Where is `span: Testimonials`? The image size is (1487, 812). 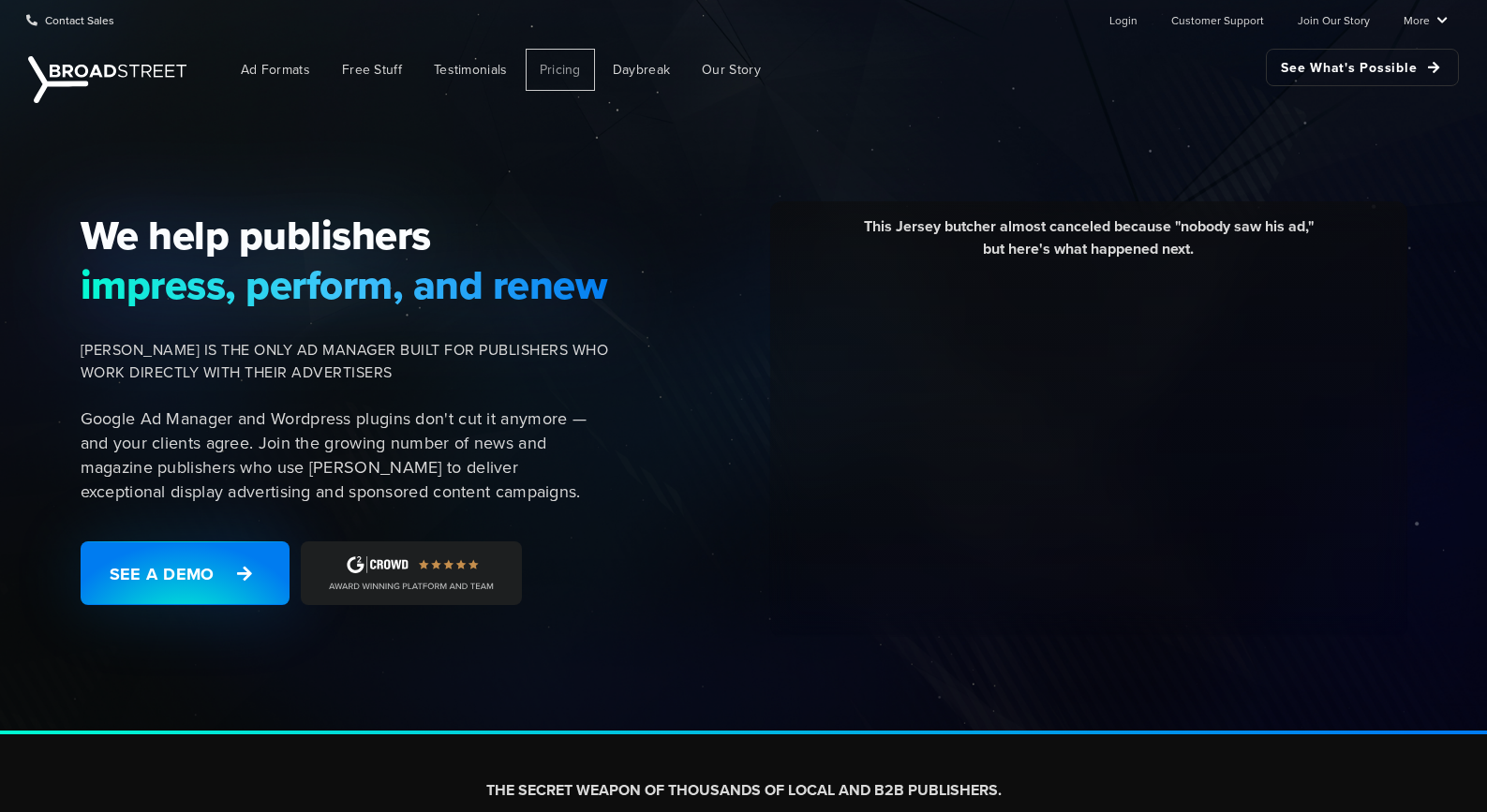 span: Testimonials is located at coordinates (470, 69).